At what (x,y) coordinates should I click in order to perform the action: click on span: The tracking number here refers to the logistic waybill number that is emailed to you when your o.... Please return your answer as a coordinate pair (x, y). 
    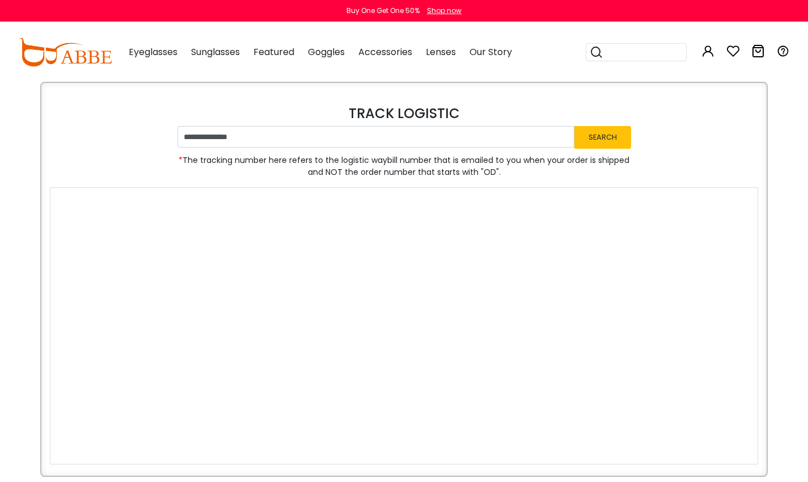
    Looking at the image, I should click on (404, 166).